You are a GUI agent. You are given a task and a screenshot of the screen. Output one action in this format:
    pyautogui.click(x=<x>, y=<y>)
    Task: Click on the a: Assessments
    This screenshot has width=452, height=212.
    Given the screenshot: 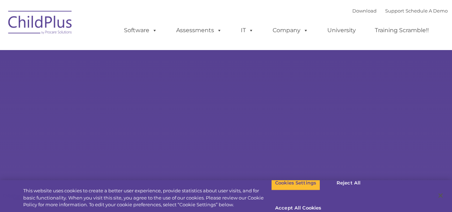 What is the action you would take?
    pyautogui.click(x=199, y=30)
    